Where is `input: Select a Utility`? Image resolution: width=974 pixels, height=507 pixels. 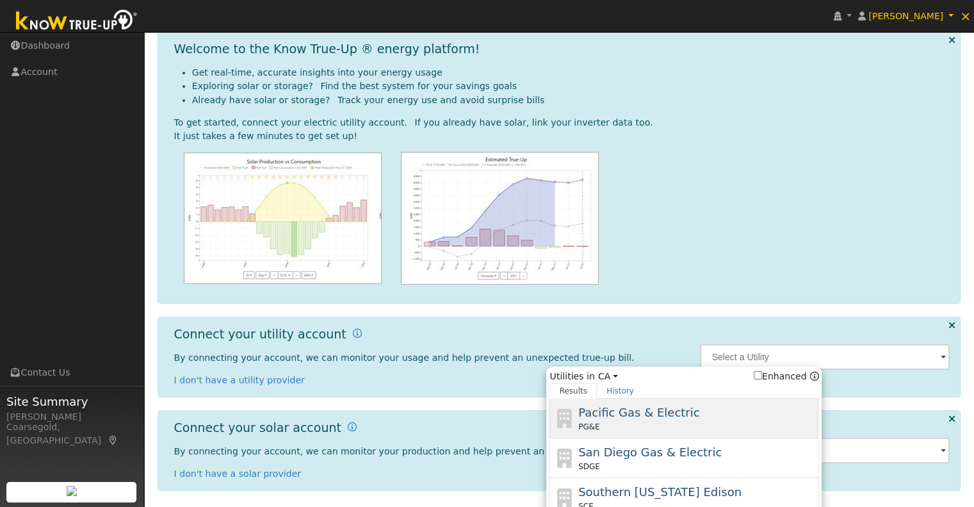 input: Select a Utility is located at coordinates (825, 357).